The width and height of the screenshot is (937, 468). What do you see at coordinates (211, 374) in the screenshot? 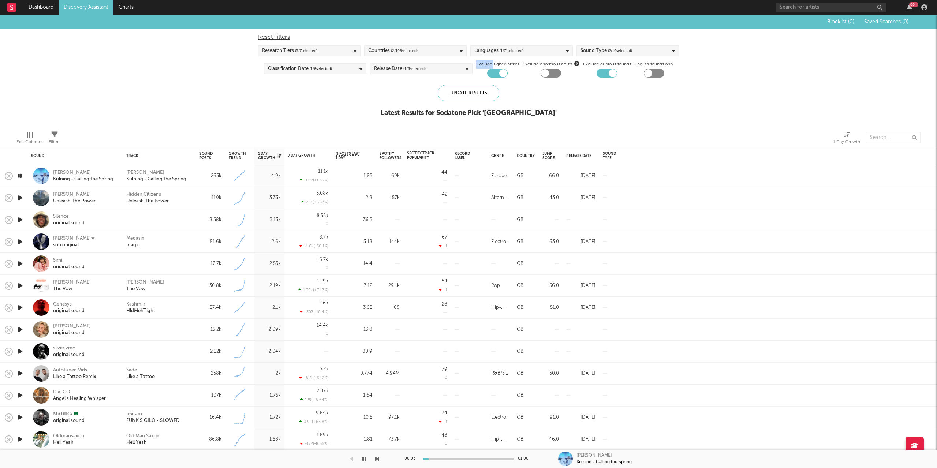
I see `div: 258k` at bounding box center [211, 374].